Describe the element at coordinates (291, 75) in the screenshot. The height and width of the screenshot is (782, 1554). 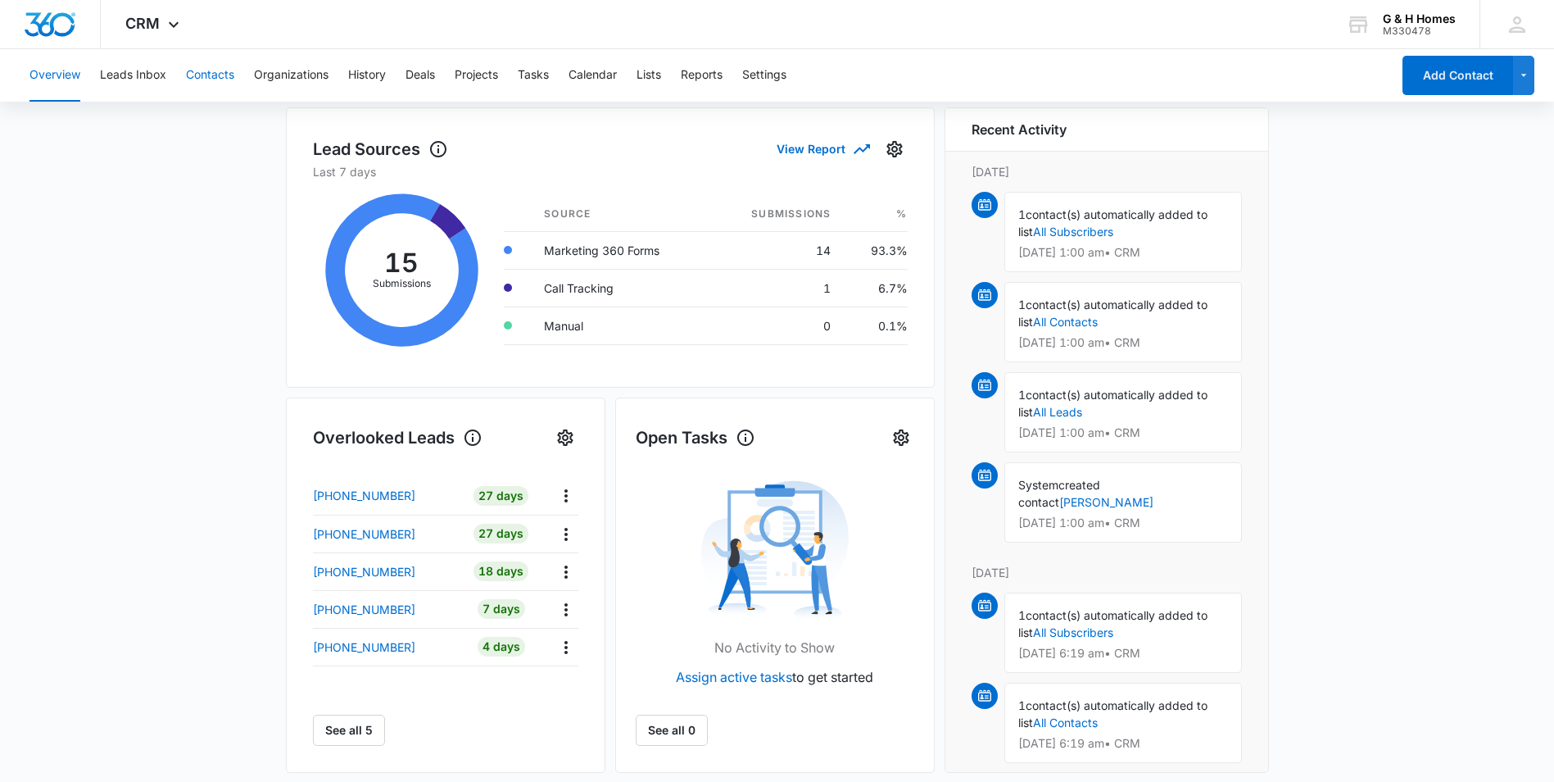
I see `button: Organizations` at that location.